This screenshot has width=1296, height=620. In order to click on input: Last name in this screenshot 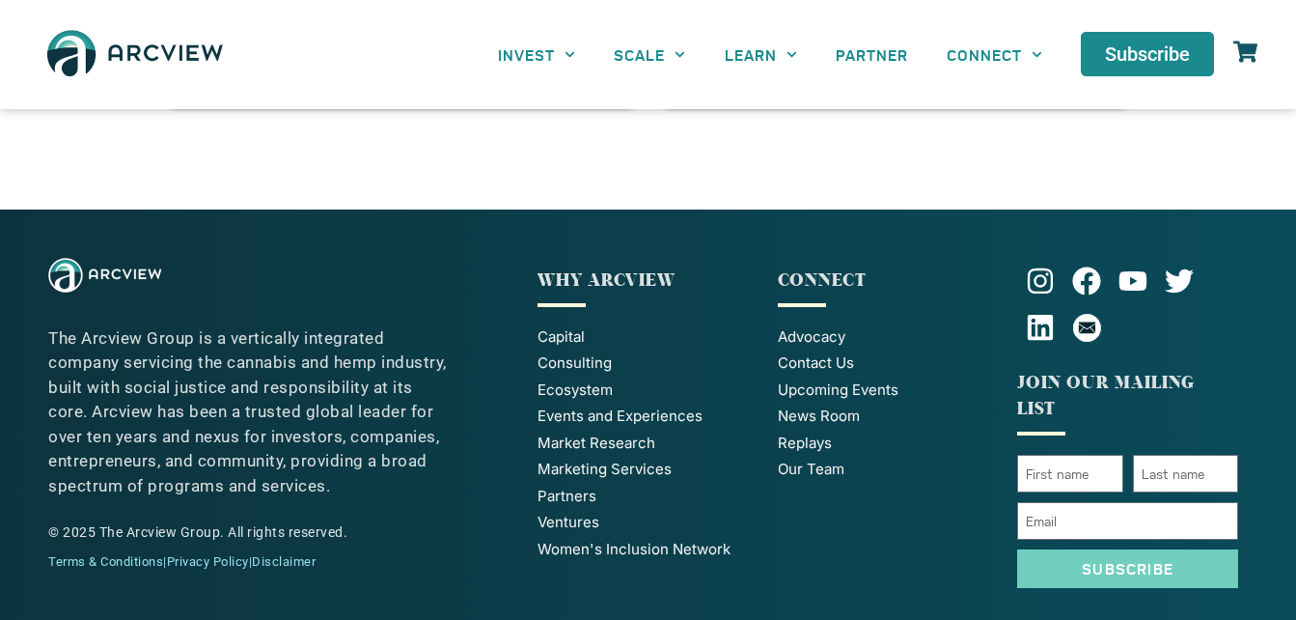, I will do `click(1185, 473)`.